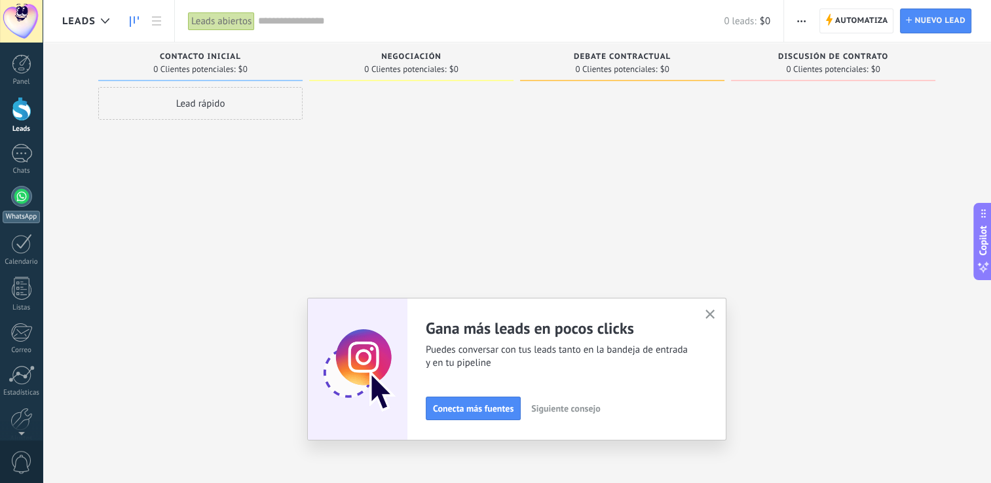 This screenshot has height=483, width=991. I want to click on button: Siguiente consejo, so click(565, 409).